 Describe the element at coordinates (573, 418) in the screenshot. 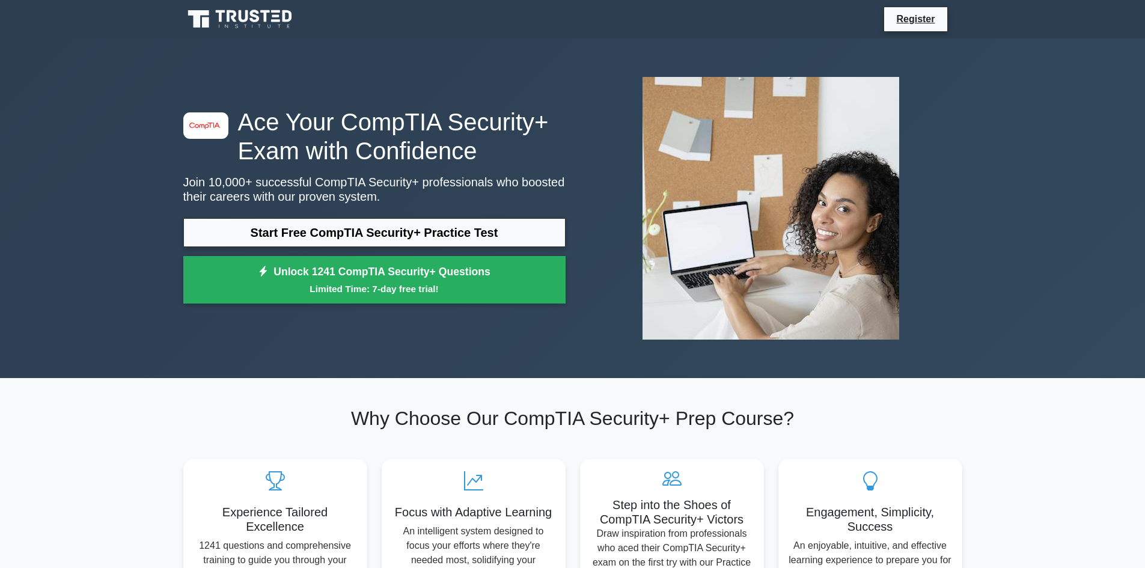

I see `h2: Why Choose Our CompTIA Security+ Prep Course?` at that location.